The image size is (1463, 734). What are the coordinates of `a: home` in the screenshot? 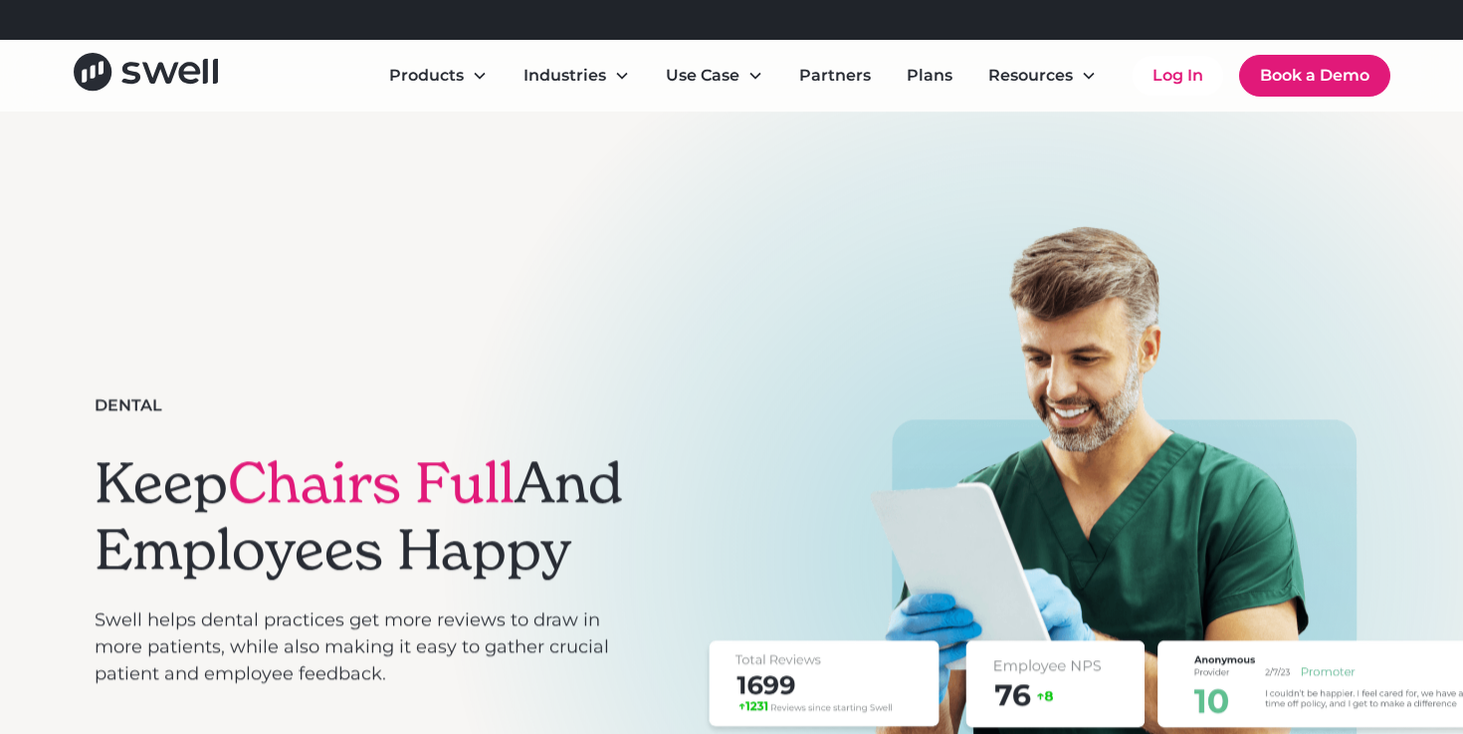 It's located at (145, 75).